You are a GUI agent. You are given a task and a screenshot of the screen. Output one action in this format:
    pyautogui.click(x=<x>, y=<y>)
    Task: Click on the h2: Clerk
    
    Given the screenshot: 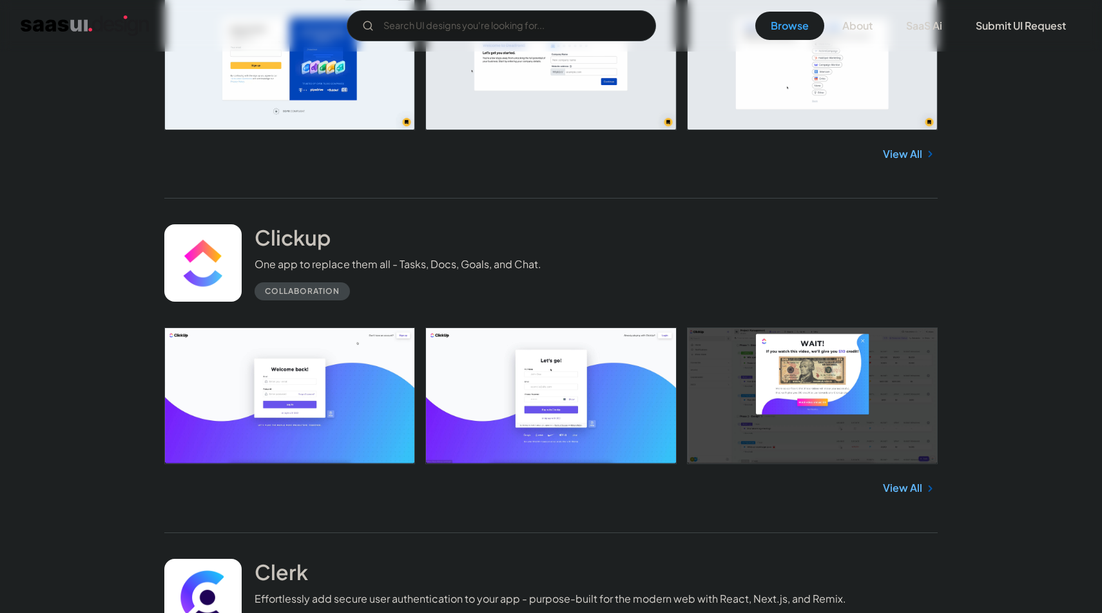 What is the action you would take?
    pyautogui.click(x=281, y=572)
    